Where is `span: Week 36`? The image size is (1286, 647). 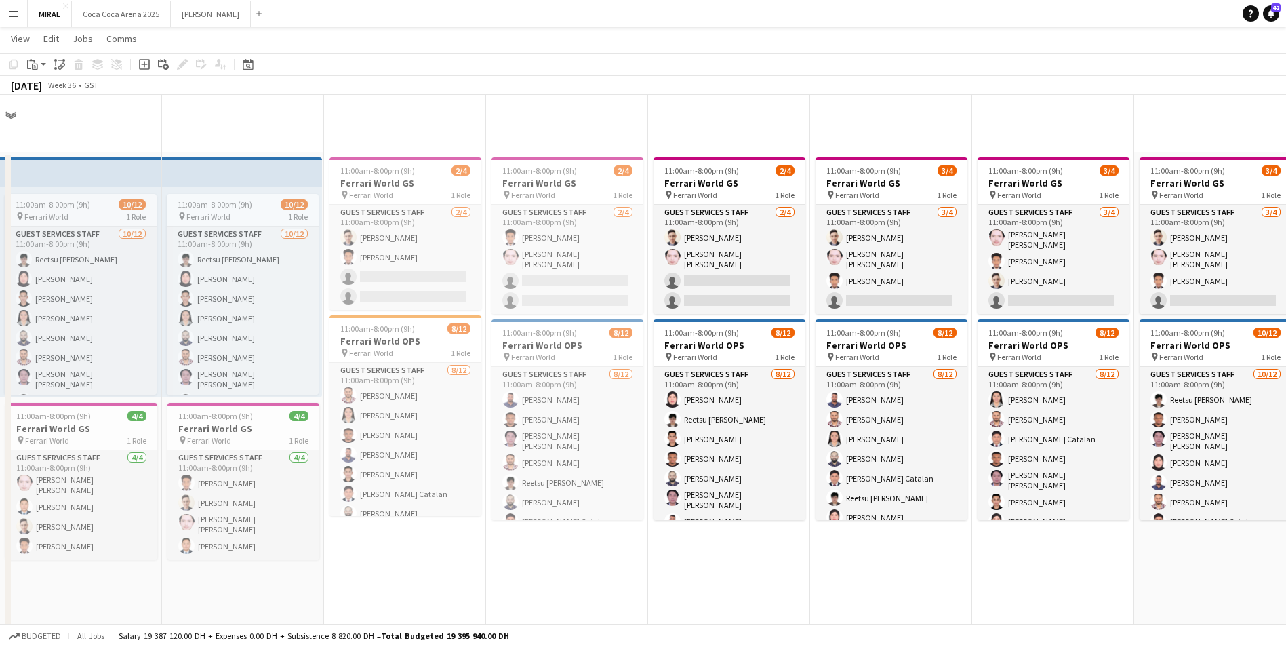
span: Week 36 is located at coordinates (62, 85).